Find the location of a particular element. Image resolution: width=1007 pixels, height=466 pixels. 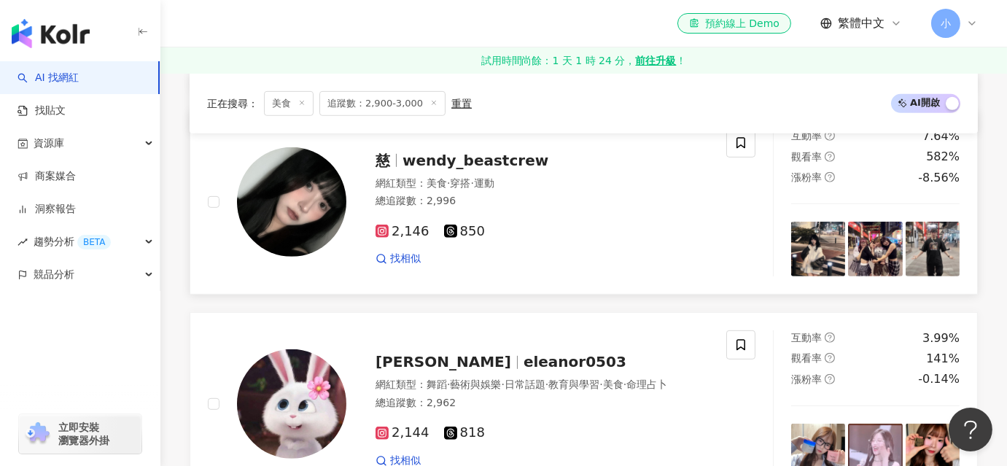

span: rise is located at coordinates (23, 242).